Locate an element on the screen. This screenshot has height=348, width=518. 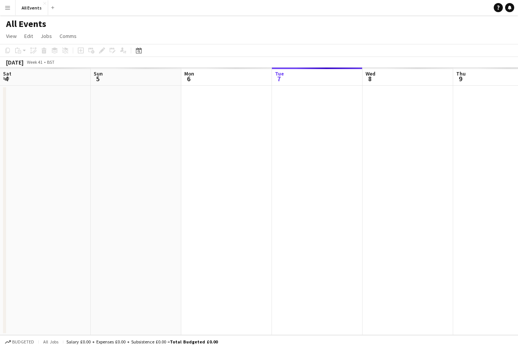
a: Comms is located at coordinates (68, 36).